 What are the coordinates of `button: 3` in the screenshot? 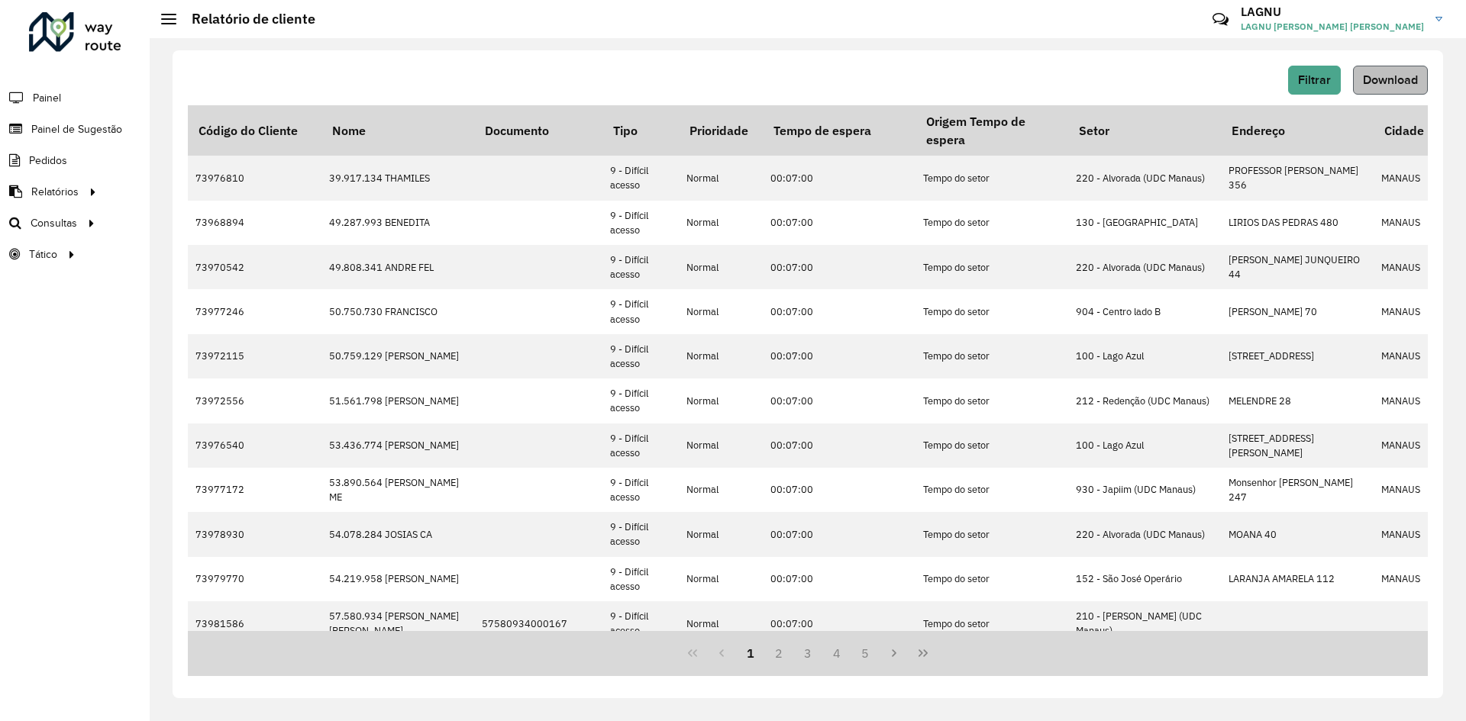 It's located at (808, 654).